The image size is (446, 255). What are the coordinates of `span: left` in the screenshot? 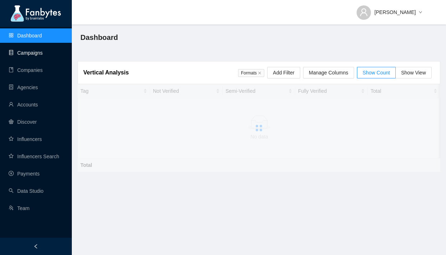 It's located at (36, 246).